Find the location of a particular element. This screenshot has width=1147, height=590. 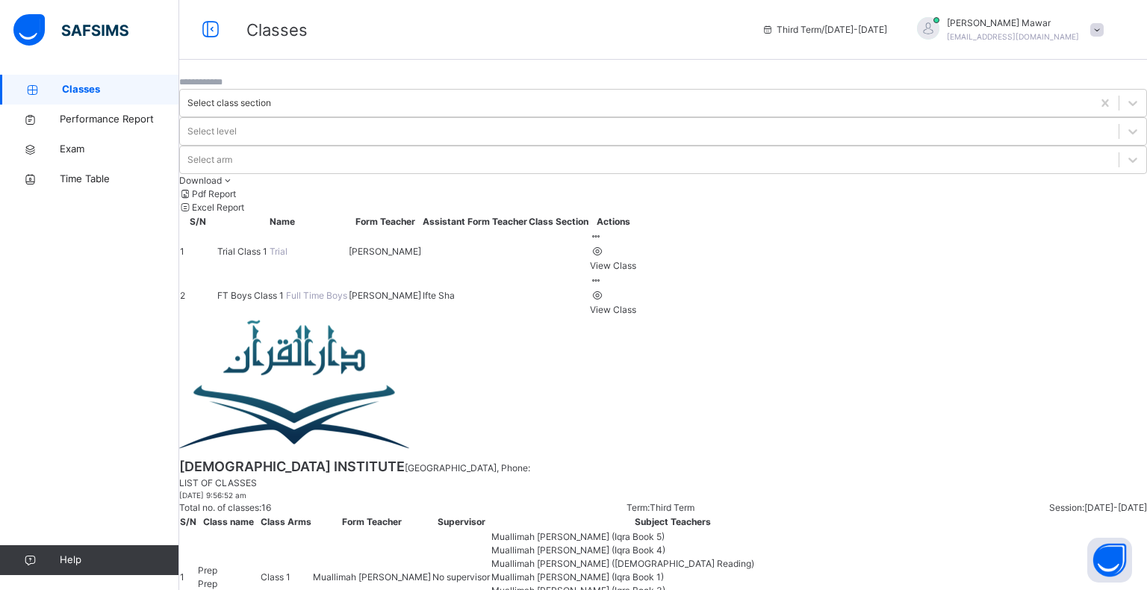

span: Performance Report is located at coordinates (119, 119).